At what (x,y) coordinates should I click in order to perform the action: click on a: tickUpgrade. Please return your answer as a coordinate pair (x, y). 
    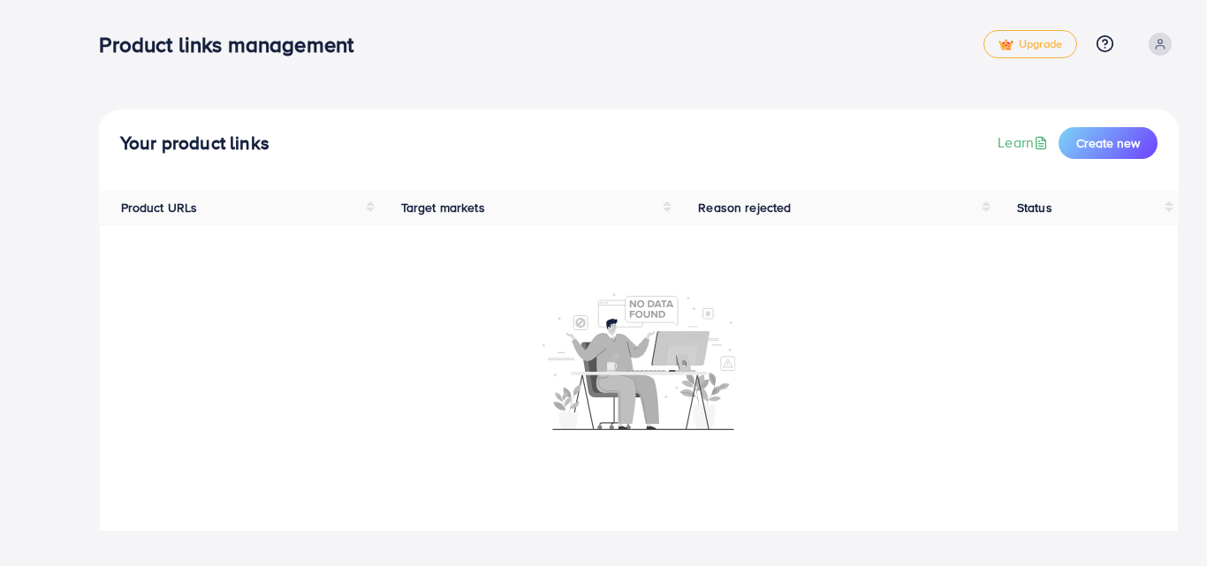
    Looking at the image, I should click on (1030, 44).